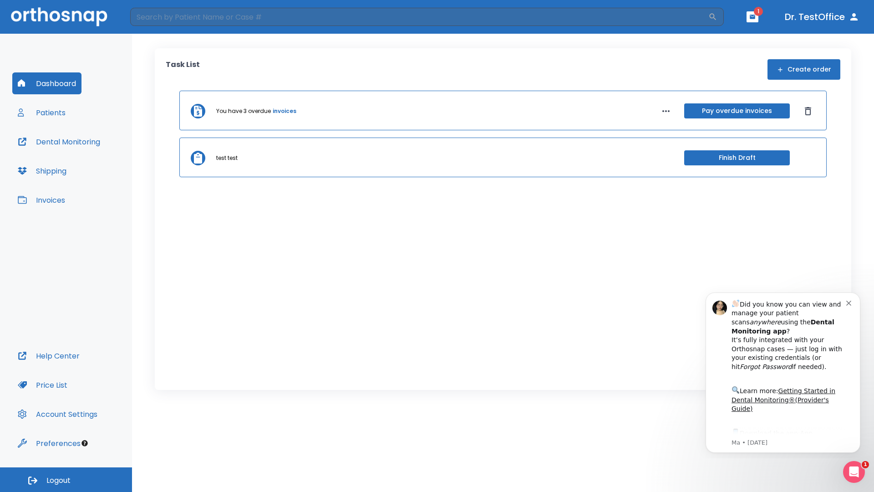 The image size is (874, 492). I want to click on div: Tooltip anchor, so click(85, 443).